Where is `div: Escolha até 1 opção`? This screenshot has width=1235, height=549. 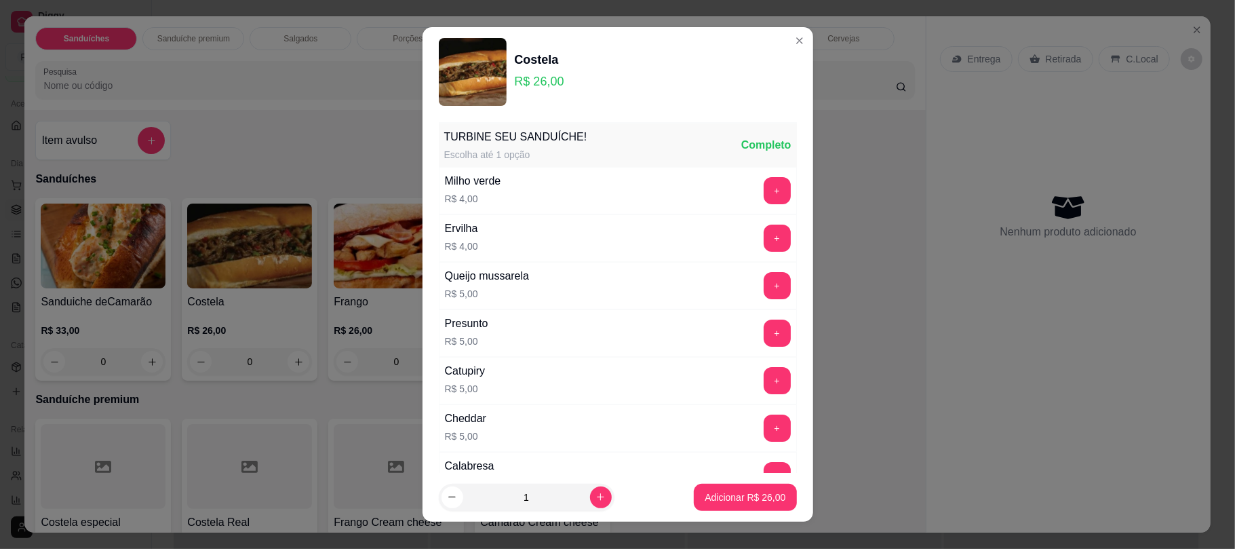 div: Escolha até 1 opção is located at coordinates (515, 155).